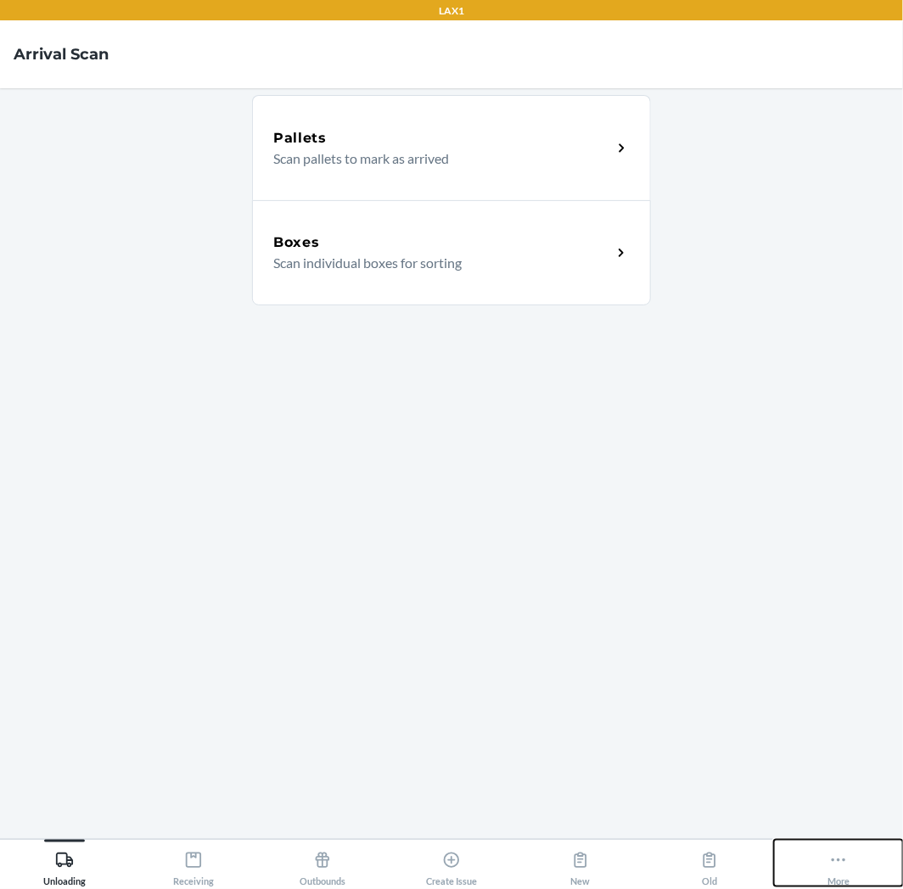 The image size is (903, 889). Describe the element at coordinates (193, 866) in the screenshot. I see `div: Receiving` at that location.